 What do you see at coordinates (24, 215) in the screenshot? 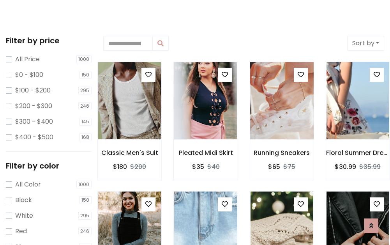
I see `label: White` at bounding box center [24, 215].